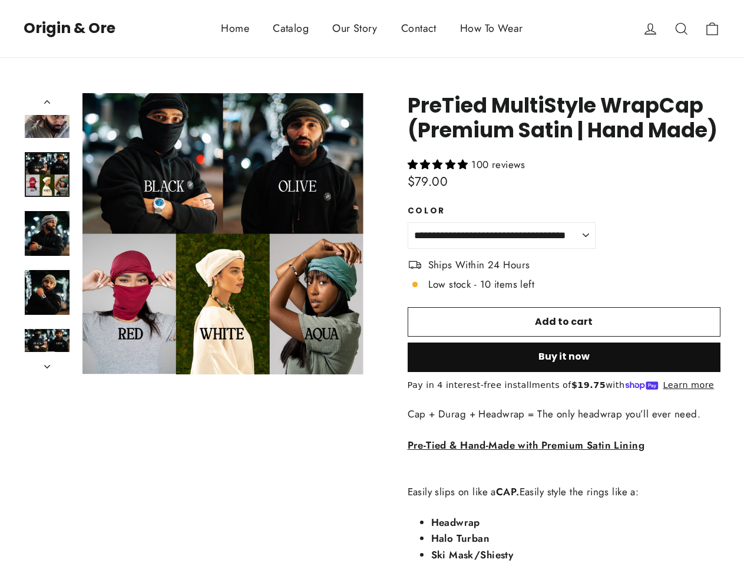 The height and width of the screenshot is (566, 744). I want to click on a: Origin & Ore, so click(70, 28).